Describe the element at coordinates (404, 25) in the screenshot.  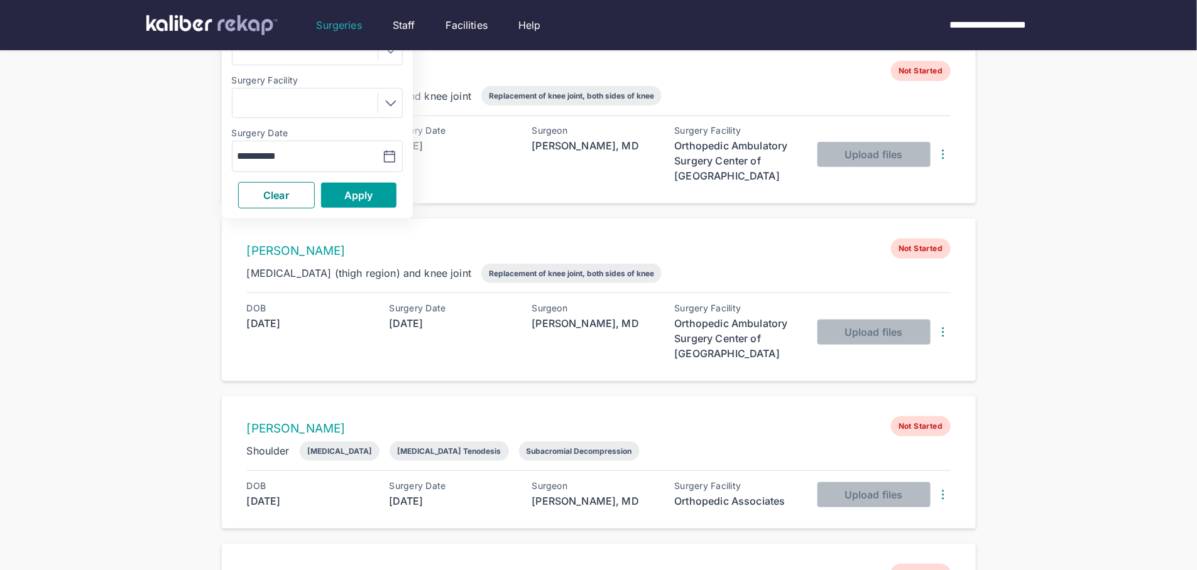
I see `div: Staff` at that location.